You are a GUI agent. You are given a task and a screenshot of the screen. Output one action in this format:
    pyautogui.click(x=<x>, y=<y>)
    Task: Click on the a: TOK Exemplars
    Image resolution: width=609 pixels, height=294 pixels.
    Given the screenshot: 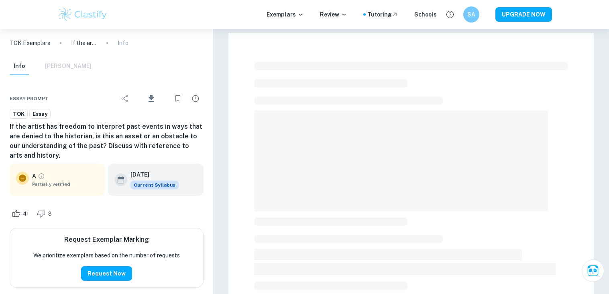 What is the action you would take?
    pyautogui.click(x=30, y=43)
    